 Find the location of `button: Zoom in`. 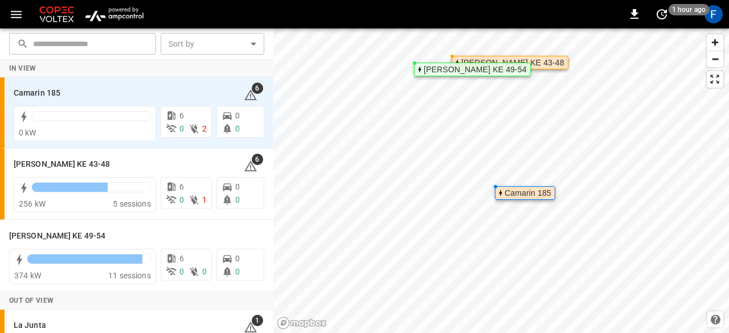

button: Zoom in is located at coordinates (715, 42).